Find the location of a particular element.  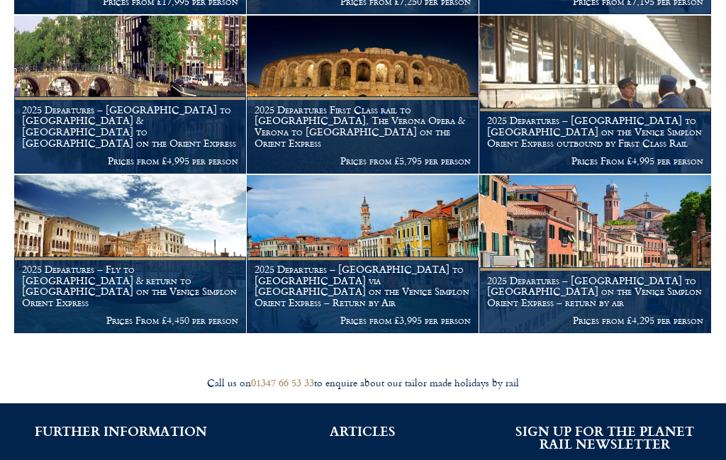

p: Prices From £4,450 per person is located at coordinates (130, 320).